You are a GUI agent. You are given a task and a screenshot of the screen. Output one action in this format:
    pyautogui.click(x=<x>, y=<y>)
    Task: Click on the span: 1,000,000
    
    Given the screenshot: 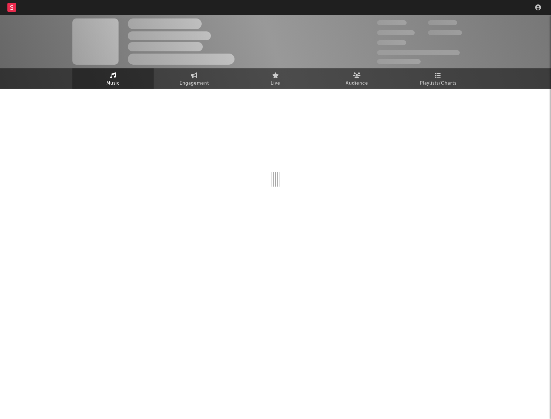 What is the action you would take?
    pyautogui.click(x=445, y=33)
    